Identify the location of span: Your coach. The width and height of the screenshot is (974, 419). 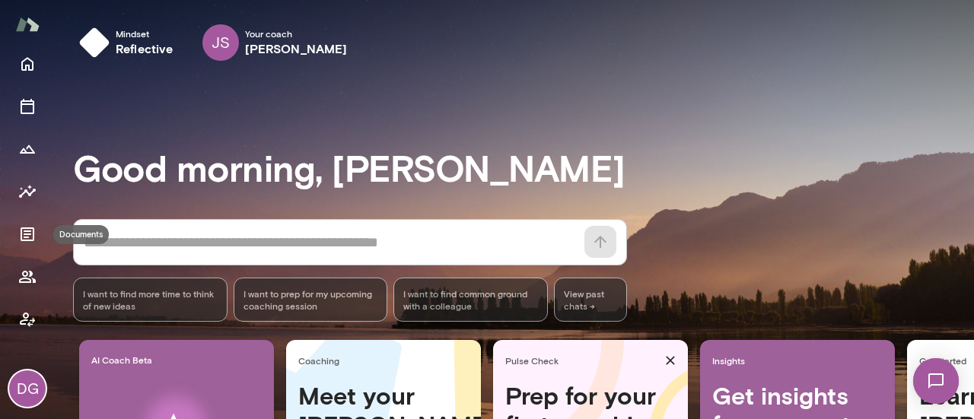
(296, 33).